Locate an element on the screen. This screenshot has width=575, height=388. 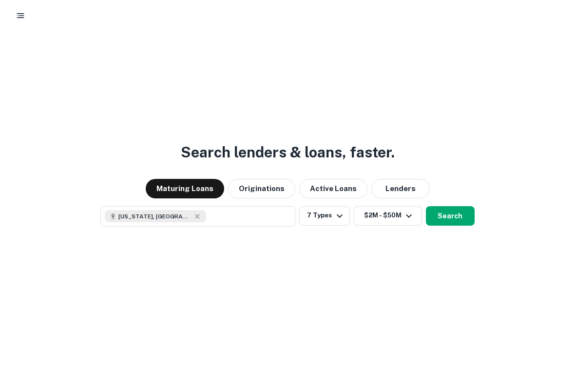
button: Active Loans is located at coordinates (333, 189).